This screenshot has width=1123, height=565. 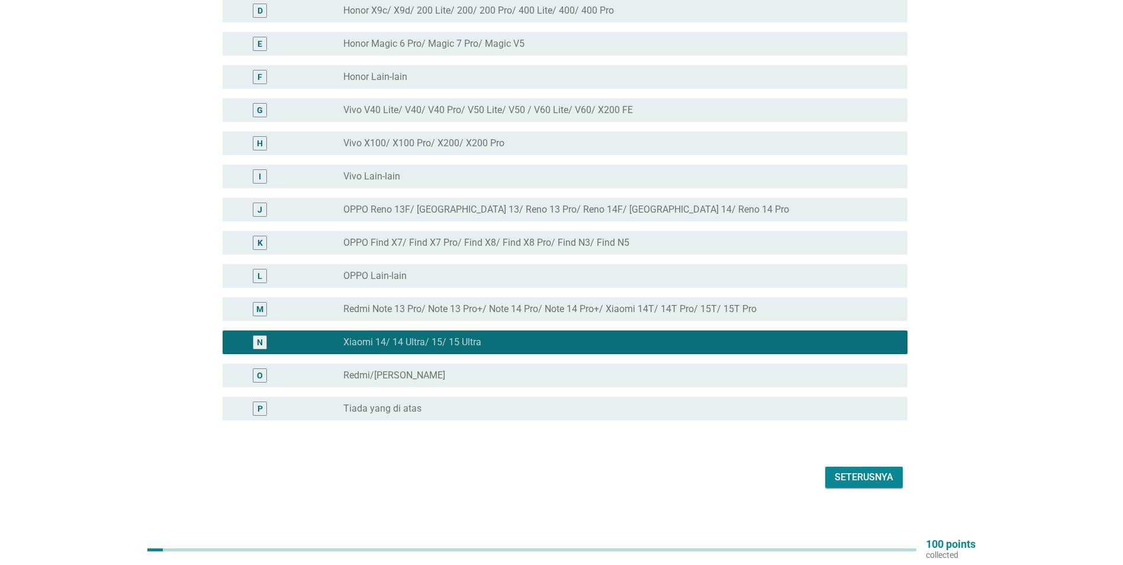 What do you see at coordinates (863, 477) in the screenshot?
I see `button: Seterusnya` at bounding box center [863, 477].